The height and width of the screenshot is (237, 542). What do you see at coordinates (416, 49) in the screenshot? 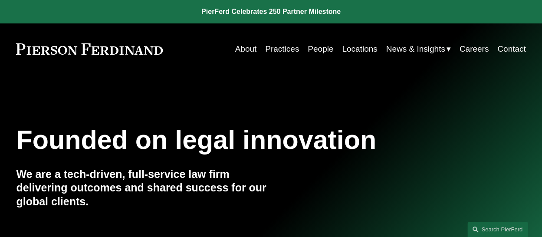
I see `span: News & Insights` at bounding box center [416, 49].